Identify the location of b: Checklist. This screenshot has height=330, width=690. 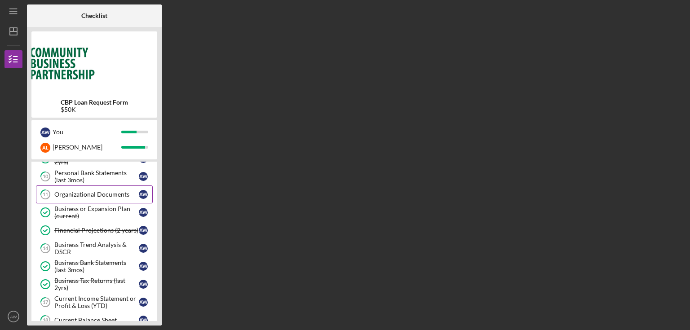
(94, 16).